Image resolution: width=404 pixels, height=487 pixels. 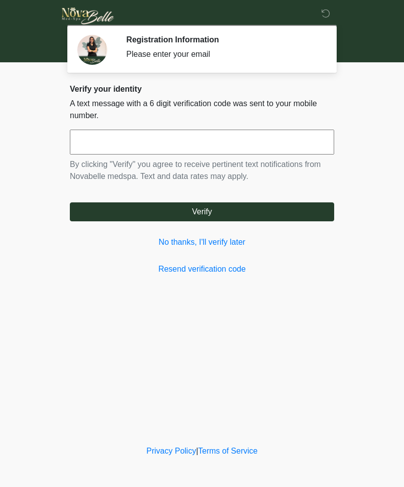 What do you see at coordinates (202, 89) in the screenshot?
I see `h2: Verify your identity` at bounding box center [202, 89].